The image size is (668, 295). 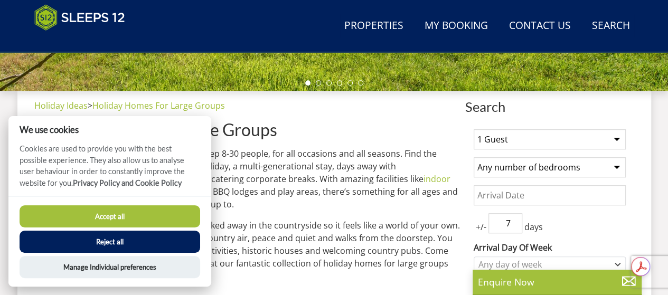 I want to click on a: Holiday Ideas, so click(x=61, y=106).